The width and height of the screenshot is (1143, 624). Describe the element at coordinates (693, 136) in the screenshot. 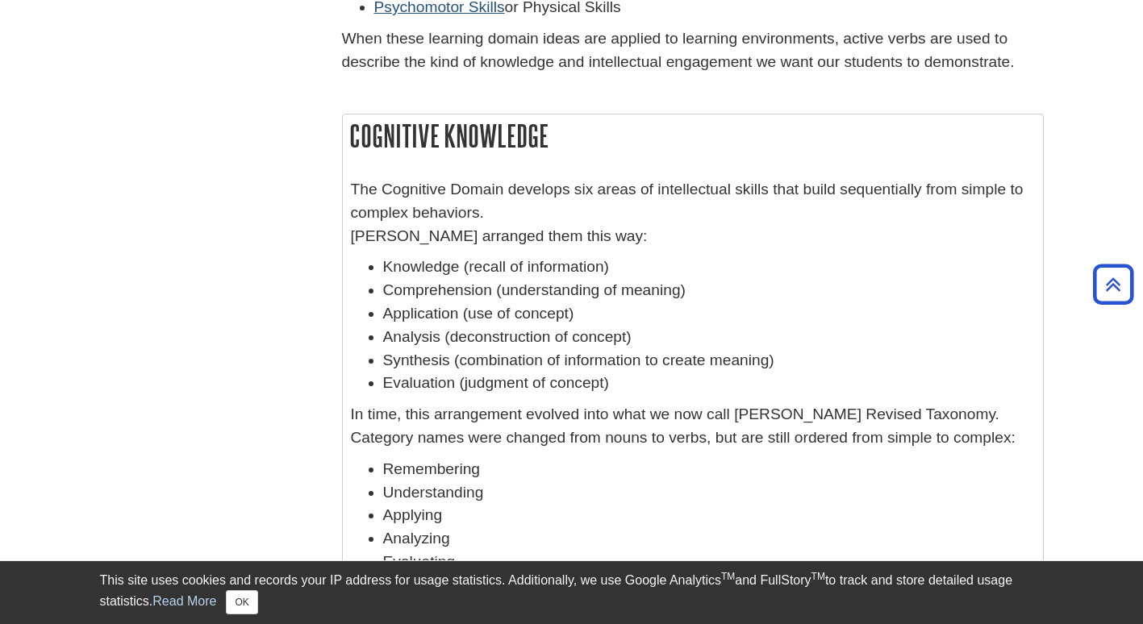

I see `h2: Cognitive Knowledge` at that location.